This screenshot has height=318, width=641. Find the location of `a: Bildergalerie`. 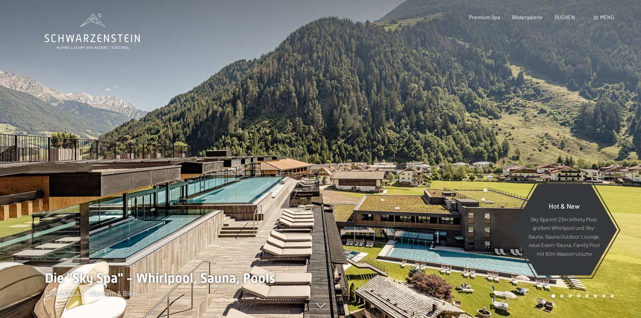

a: Bildergalerie is located at coordinates (527, 17).